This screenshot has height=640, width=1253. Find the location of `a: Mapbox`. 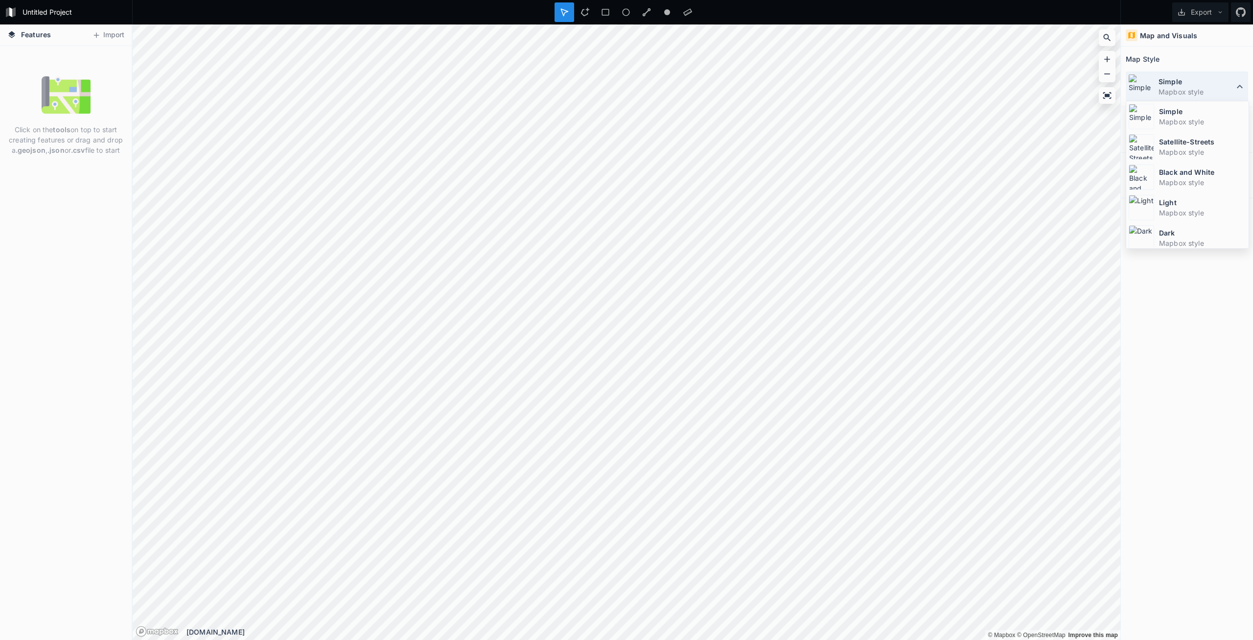

a: Mapbox is located at coordinates (1002, 635).